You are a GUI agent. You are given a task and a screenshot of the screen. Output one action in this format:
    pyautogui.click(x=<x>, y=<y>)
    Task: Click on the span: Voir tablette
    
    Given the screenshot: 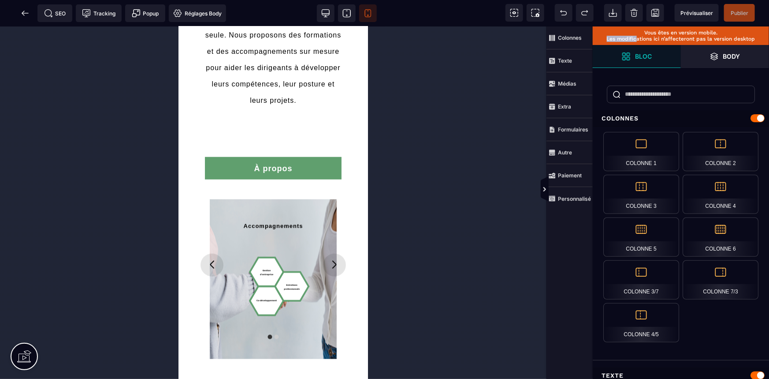 What is the action you would take?
    pyautogui.click(x=347, y=13)
    